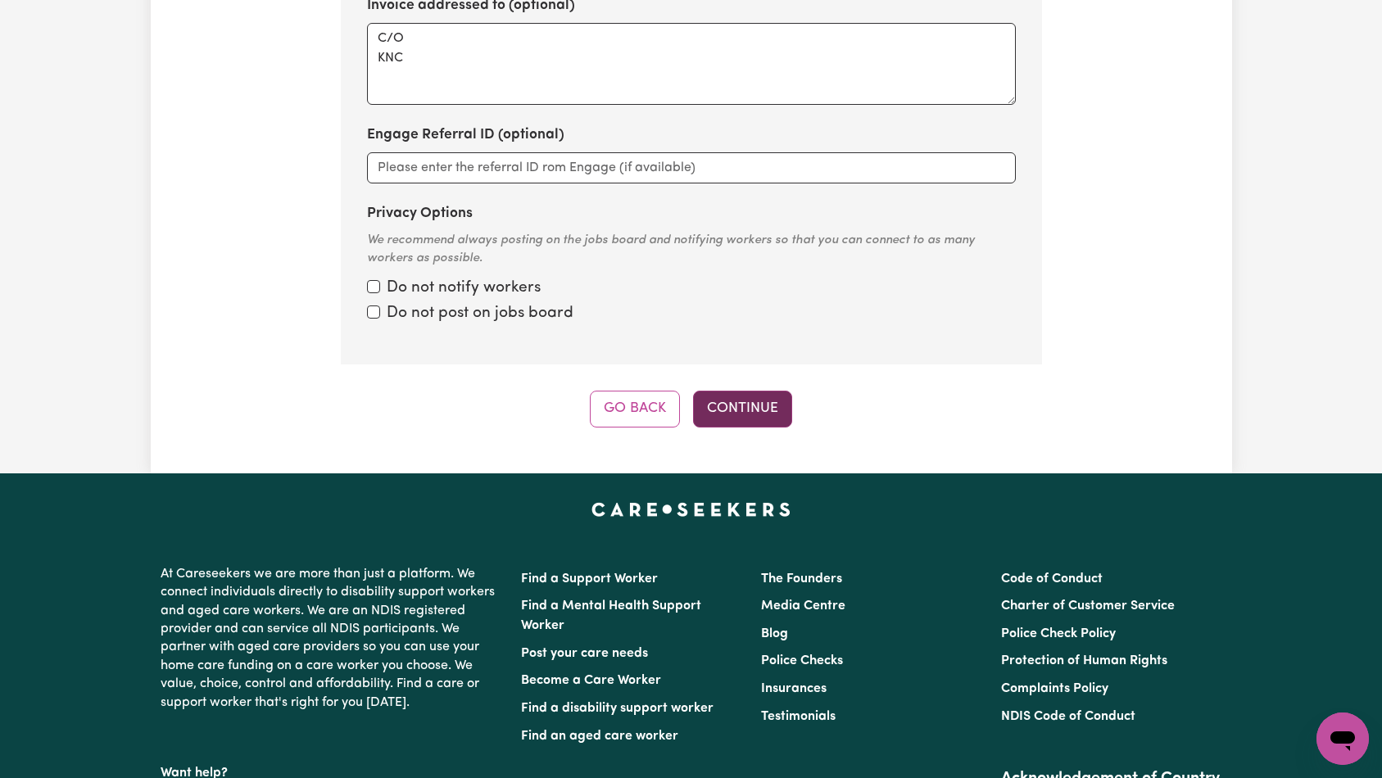 The width and height of the screenshot is (1382, 778). I want to click on button: Go Back, so click(635, 409).